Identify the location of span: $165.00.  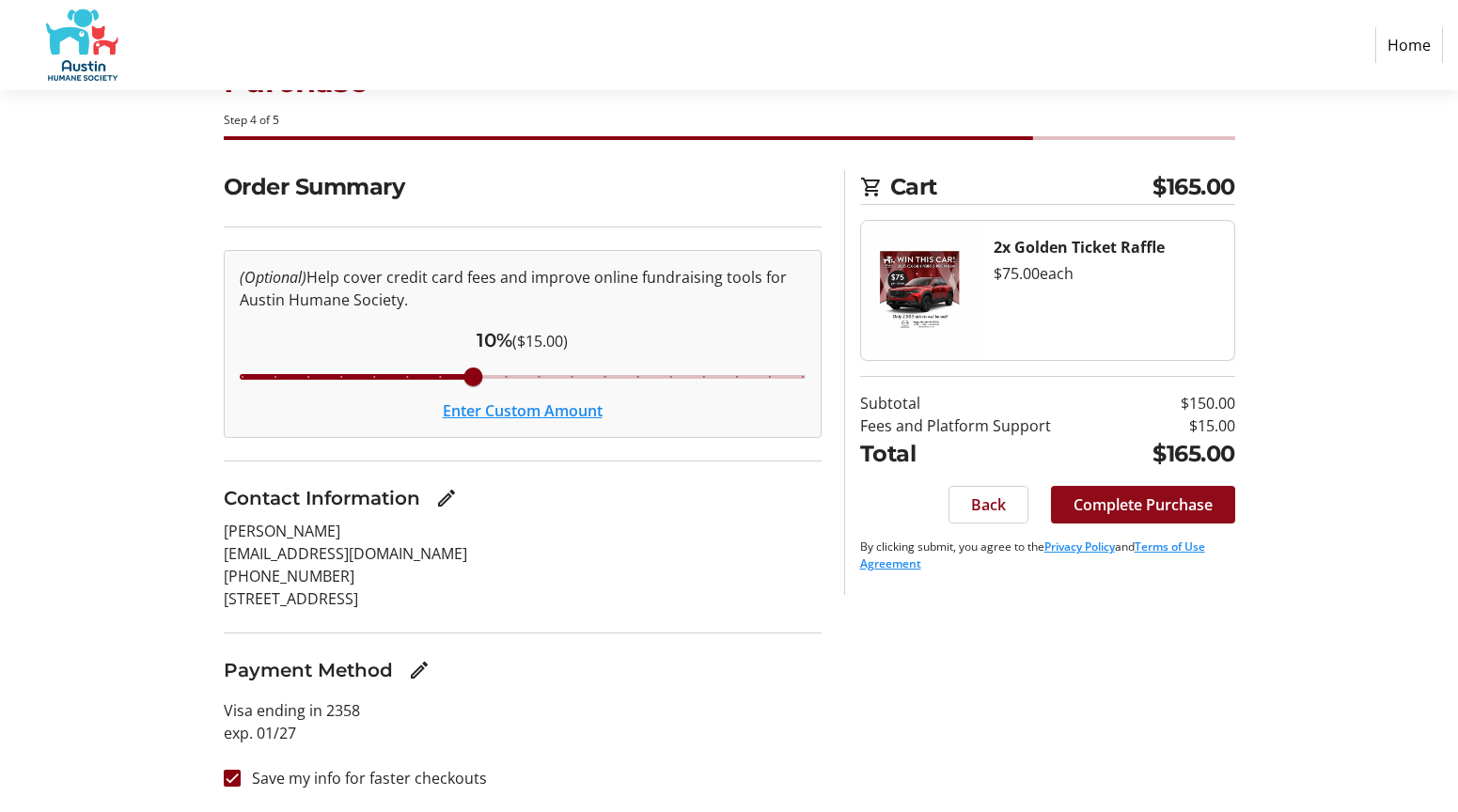
(1194, 187).